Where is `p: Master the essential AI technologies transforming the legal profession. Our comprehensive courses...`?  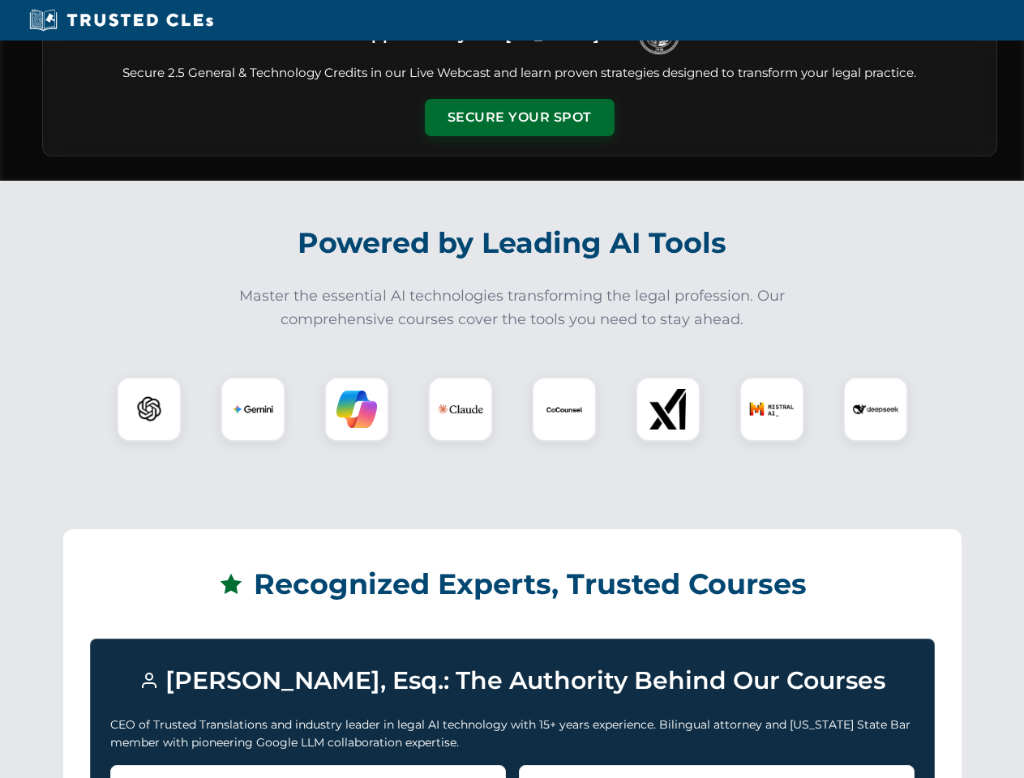 p: Master the essential AI technologies transforming the legal profession. Our comprehensive courses... is located at coordinates (512, 308).